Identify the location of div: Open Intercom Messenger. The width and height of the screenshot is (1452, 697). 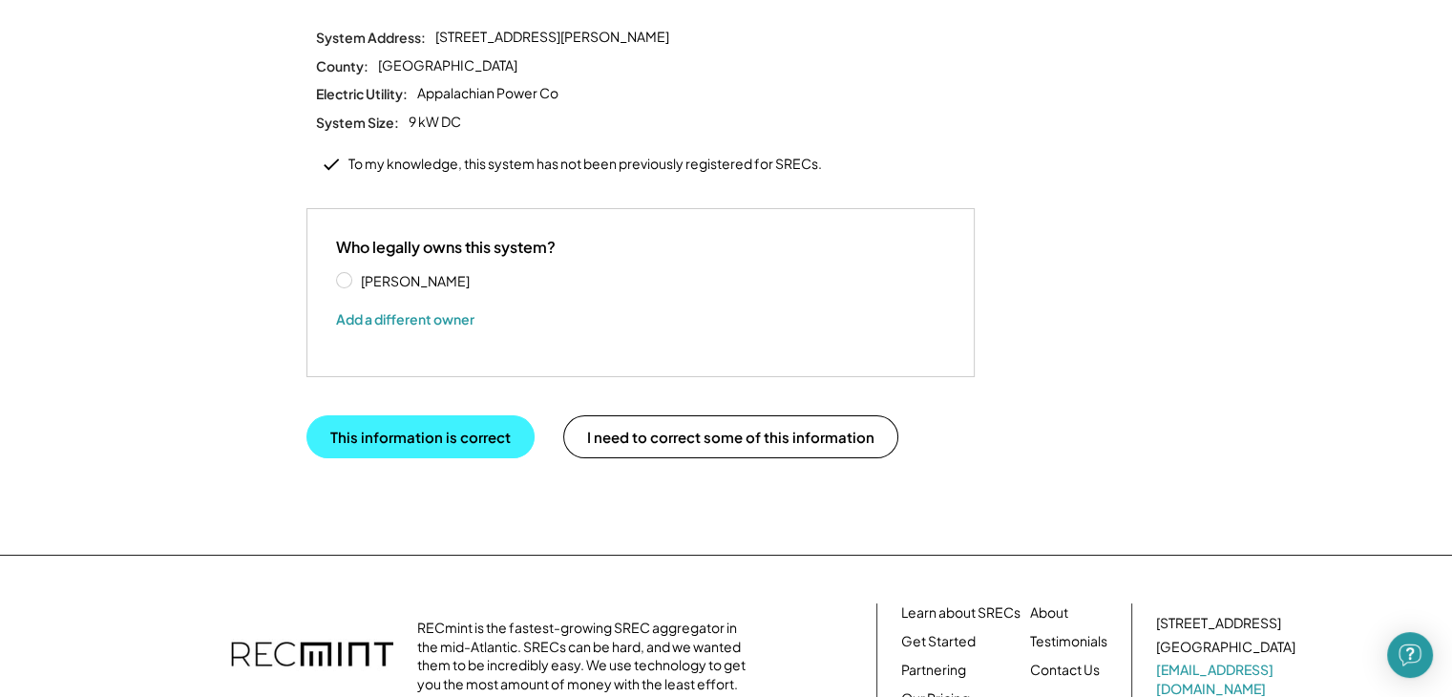
(1410, 655).